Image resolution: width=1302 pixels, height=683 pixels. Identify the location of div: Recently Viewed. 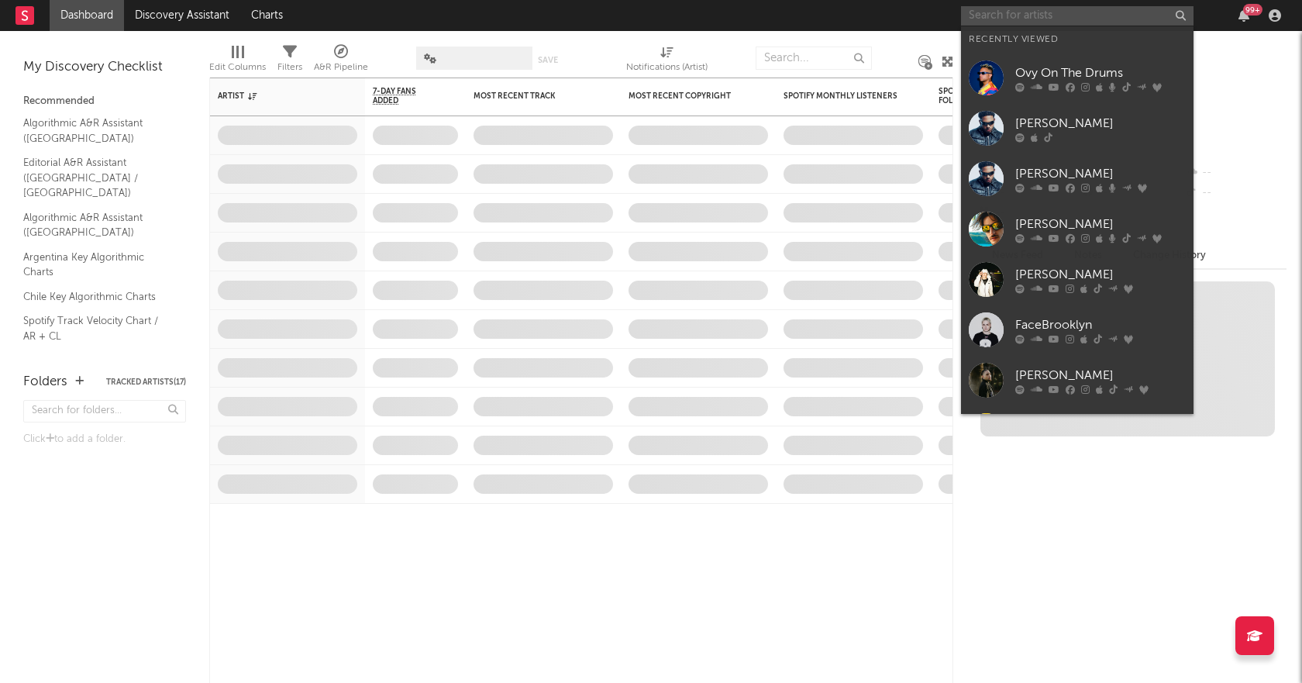
(1077, 40).